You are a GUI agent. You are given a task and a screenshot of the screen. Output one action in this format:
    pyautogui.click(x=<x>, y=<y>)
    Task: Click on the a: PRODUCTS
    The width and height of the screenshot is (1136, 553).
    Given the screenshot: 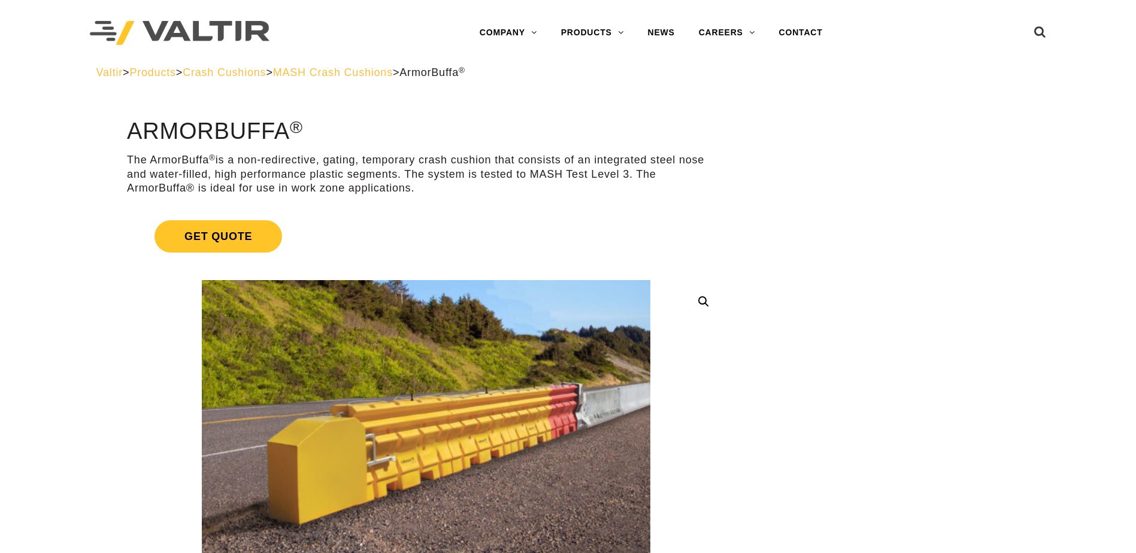 What is the action you would take?
    pyautogui.click(x=592, y=33)
    